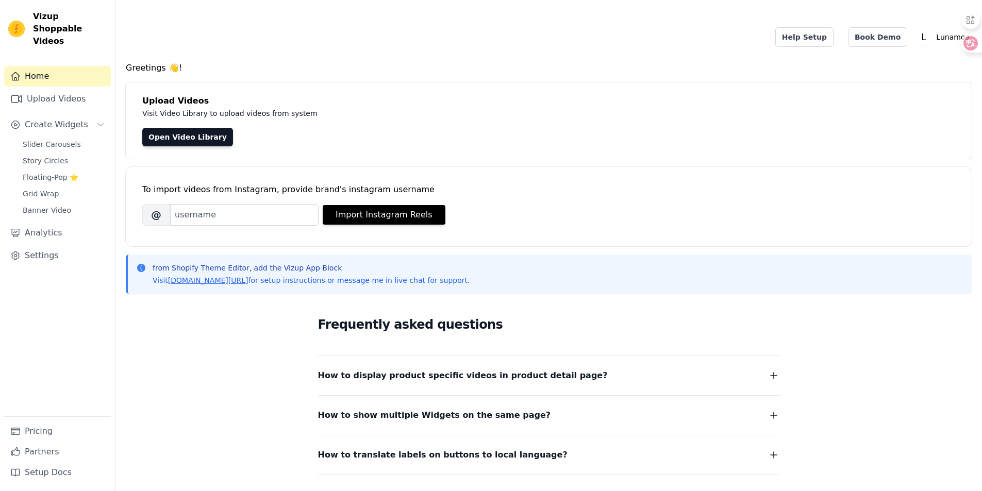 The width and height of the screenshot is (982, 491). Describe the element at coordinates (57, 233) in the screenshot. I see `a: Analytics` at that location.